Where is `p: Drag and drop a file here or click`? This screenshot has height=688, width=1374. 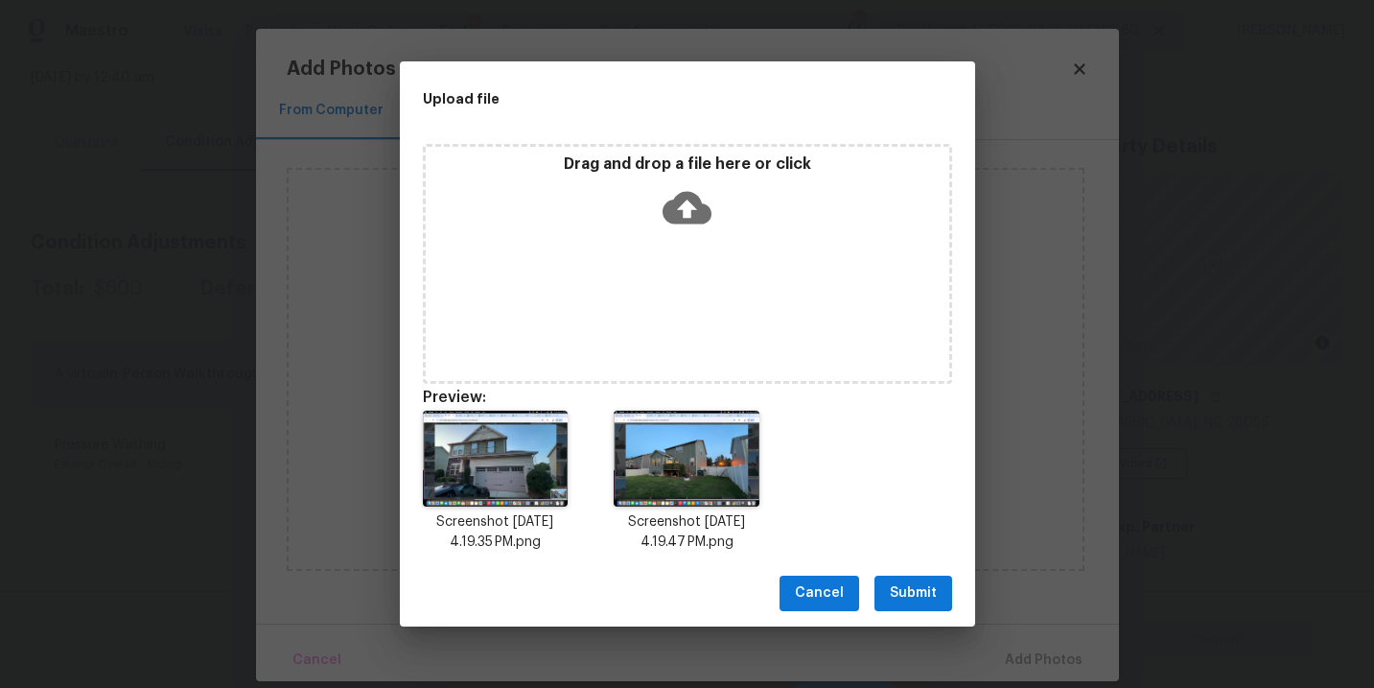
p: Drag and drop a file here or click is located at coordinates (688, 164).